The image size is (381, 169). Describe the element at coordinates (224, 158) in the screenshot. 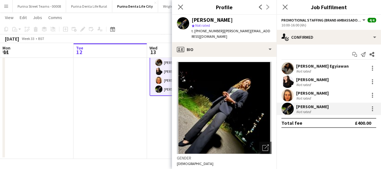

I see `h3: Gender` at that location.